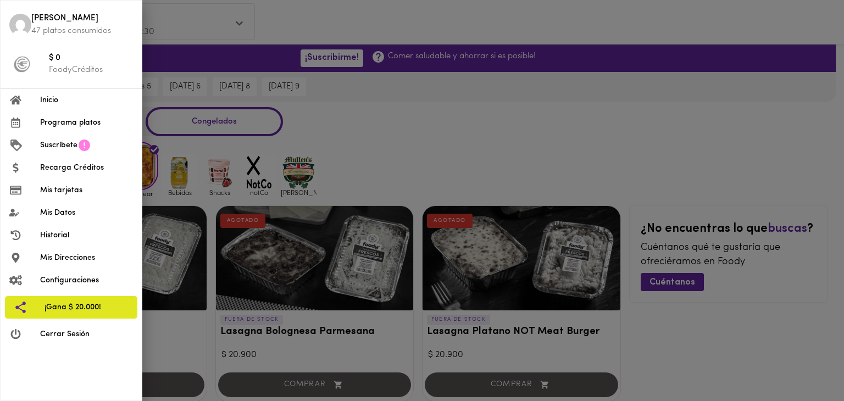 The height and width of the screenshot is (401, 844). What do you see at coordinates (86, 190) in the screenshot?
I see `span: Mis tarjetas` at bounding box center [86, 190].